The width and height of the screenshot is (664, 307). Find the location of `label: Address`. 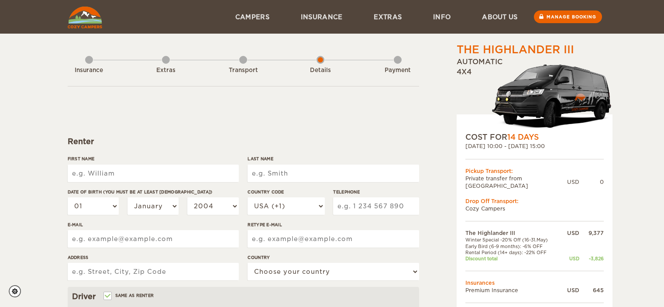

label: Address is located at coordinates (153, 257).